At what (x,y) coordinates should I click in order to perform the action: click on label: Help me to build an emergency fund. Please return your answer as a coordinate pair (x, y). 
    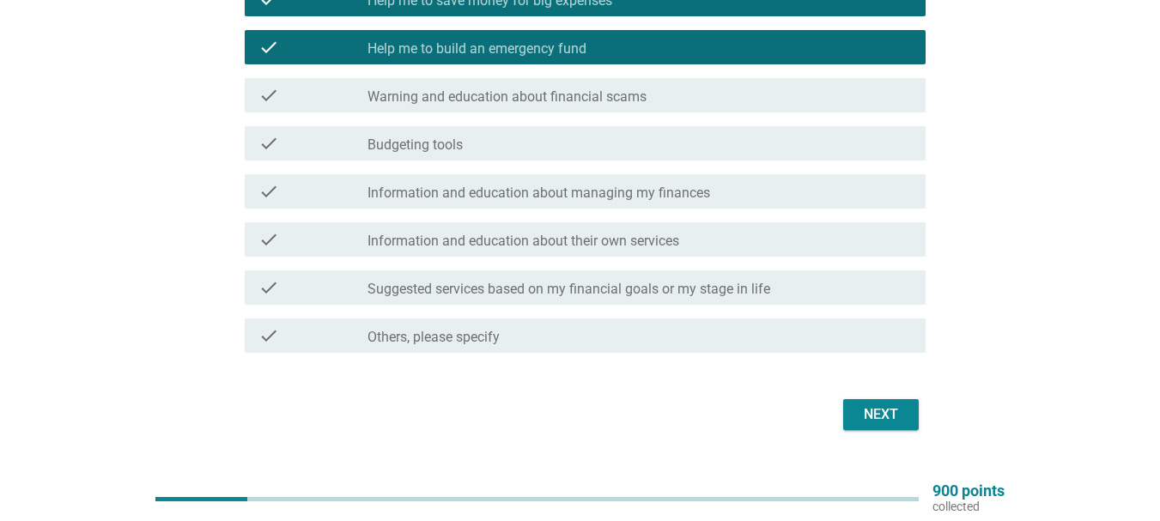
    Looking at the image, I should click on (477, 49).